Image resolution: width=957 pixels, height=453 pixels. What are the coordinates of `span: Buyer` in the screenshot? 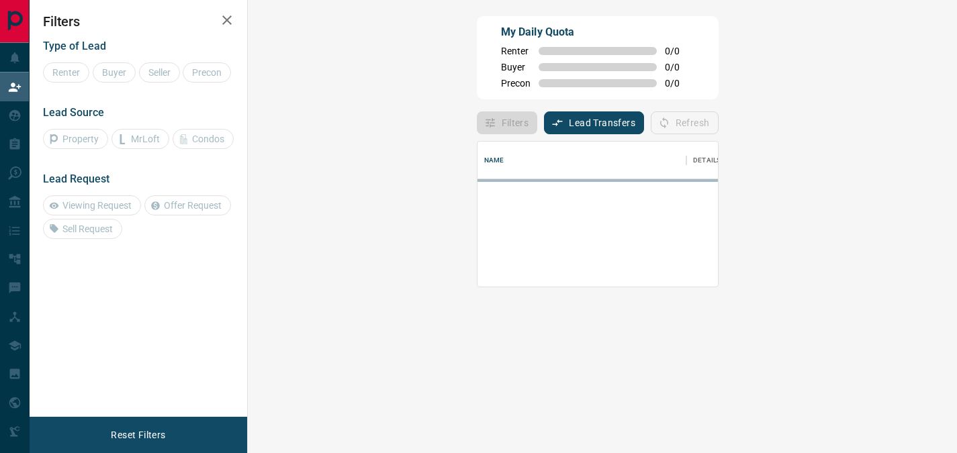 It's located at (516, 67).